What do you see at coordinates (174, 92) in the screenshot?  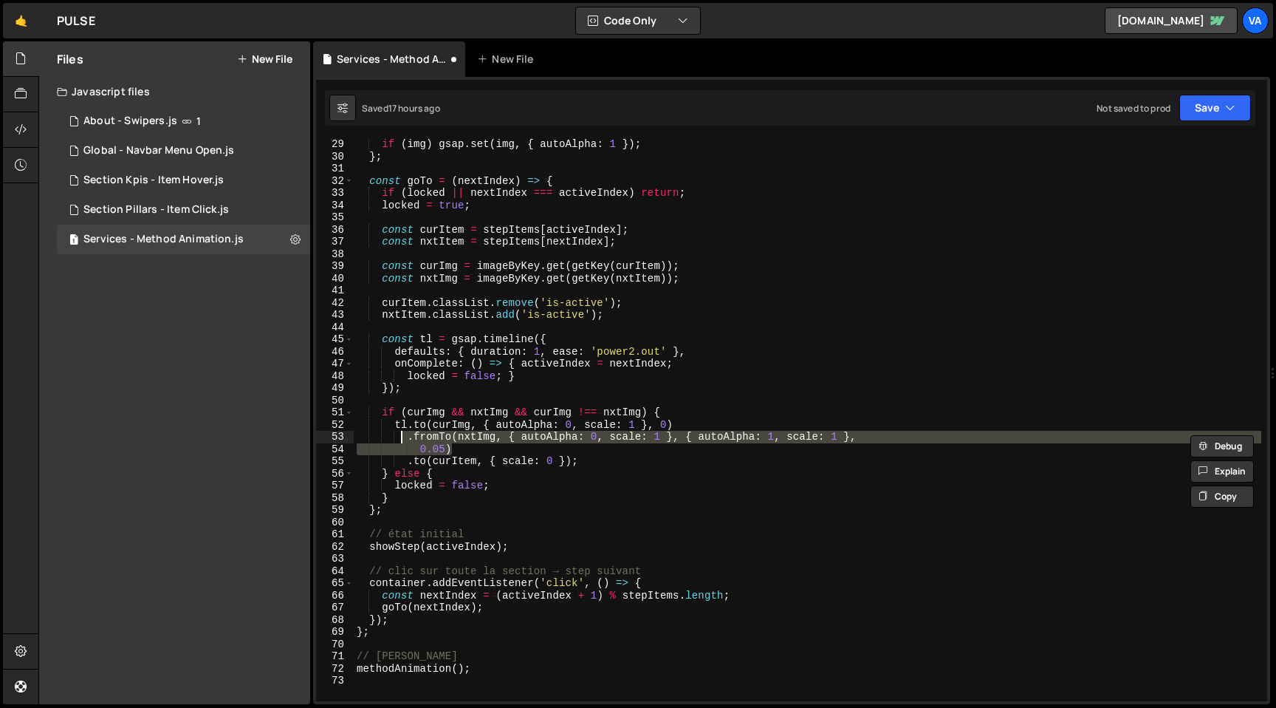 I see `div: Javascript files` at bounding box center [174, 92].